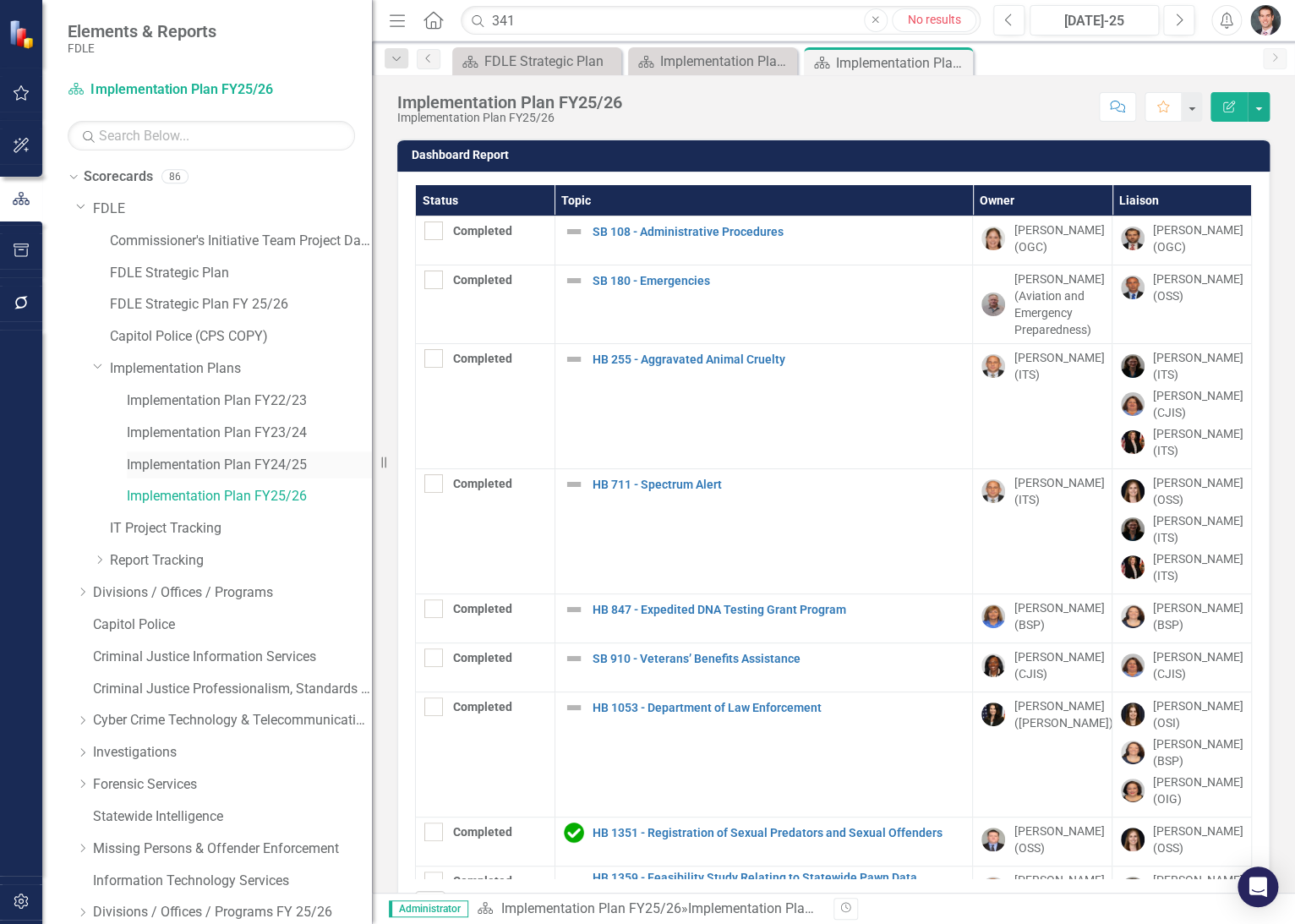  Describe the element at coordinates (241, 368) in the screenshot. I see `a: Implementation Plans` at that location.